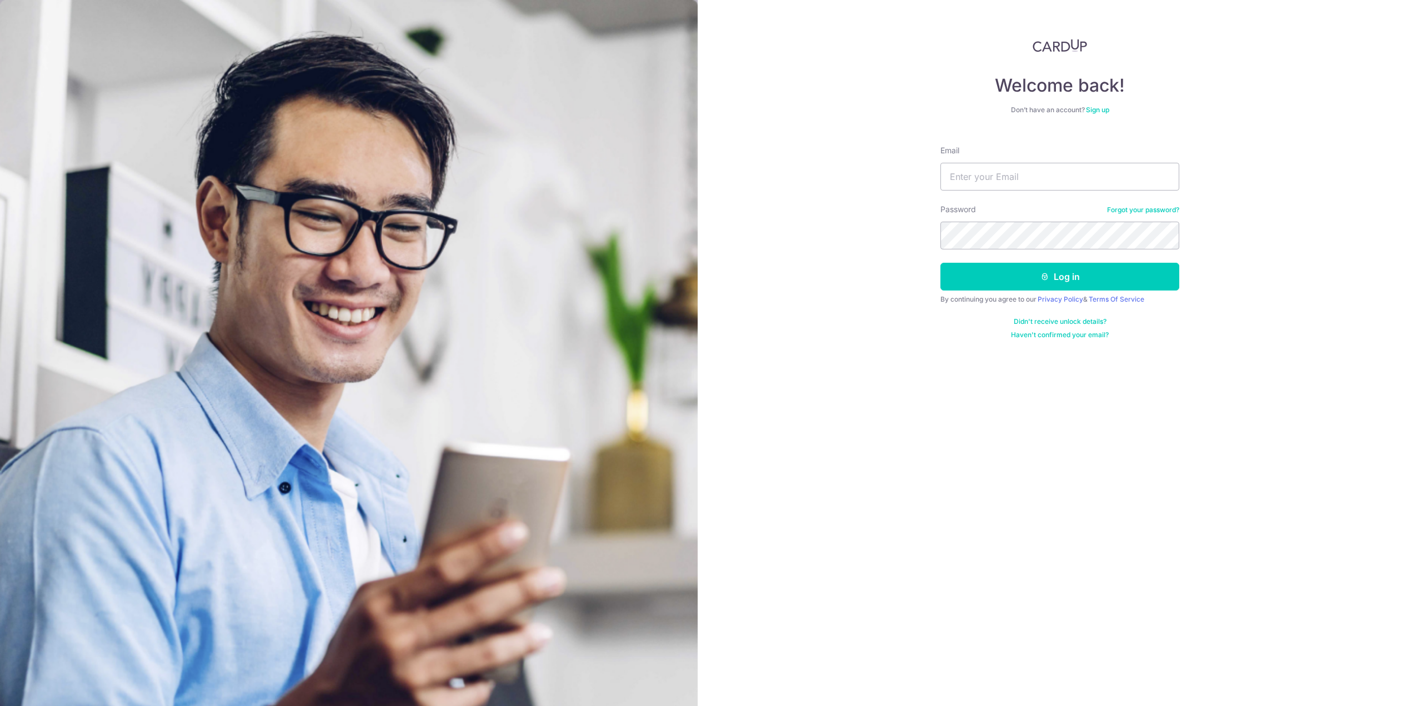  I want to click on input: Enter your Email, so click(1060, 177).